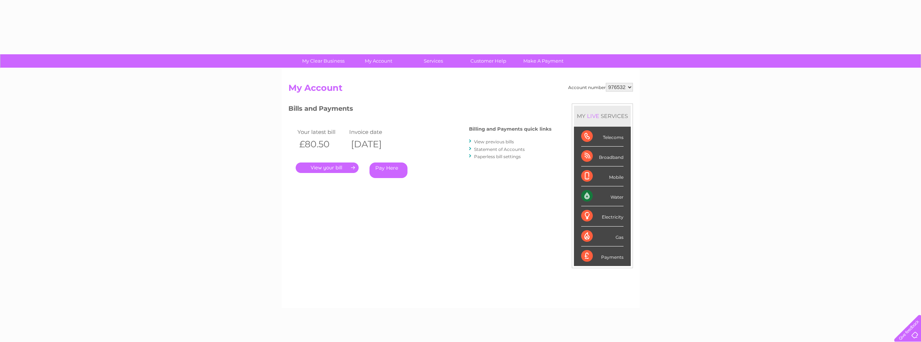  What do you see at coordinates (543, 61) in the screenshot?
I see `a: Make A Payment` at bounding box center [543, 61].